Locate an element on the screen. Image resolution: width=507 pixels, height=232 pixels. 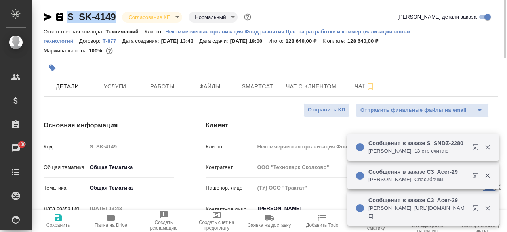
span: Добавить Todo is located at coordinates (322, 225).